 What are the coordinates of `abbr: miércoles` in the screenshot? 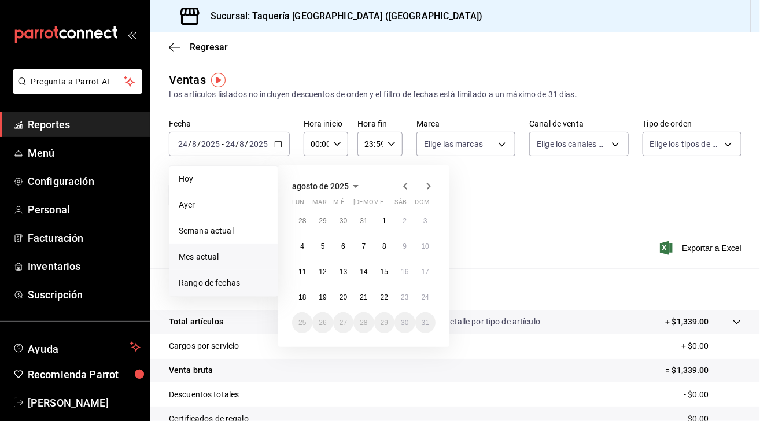 It's located at (338, 204).